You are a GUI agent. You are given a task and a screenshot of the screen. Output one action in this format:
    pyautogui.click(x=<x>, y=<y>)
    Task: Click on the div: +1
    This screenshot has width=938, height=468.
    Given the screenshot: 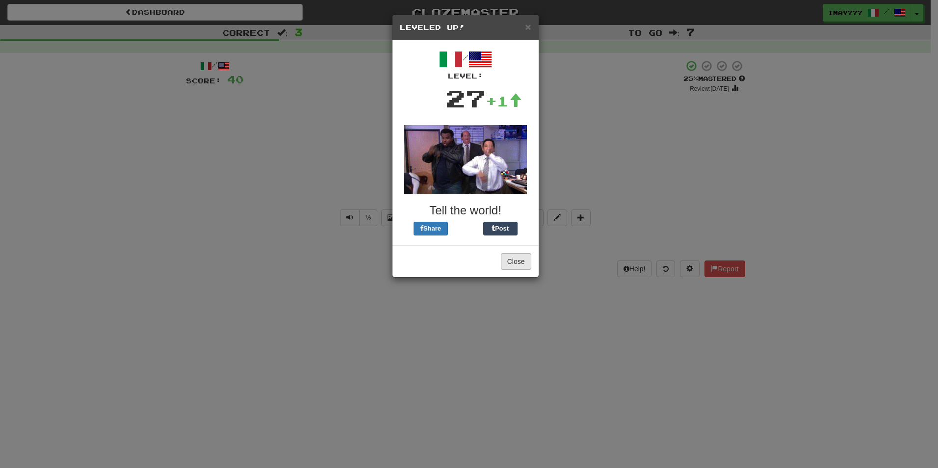 What is the action you would take?
    pyautogui.click(x=504, y=101)
    